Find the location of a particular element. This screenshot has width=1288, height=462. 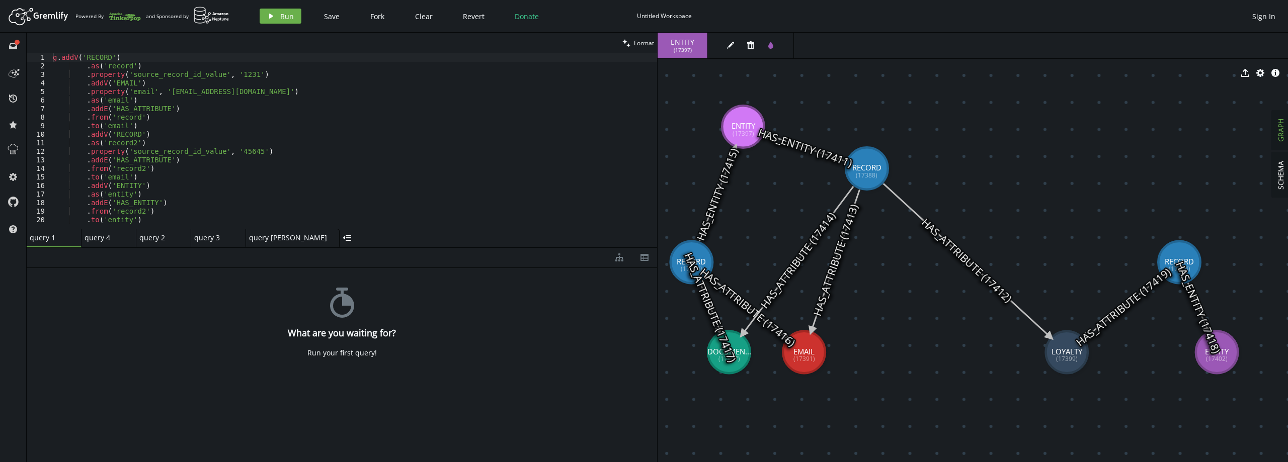

span: Revert is located at coordinates (473, 16).